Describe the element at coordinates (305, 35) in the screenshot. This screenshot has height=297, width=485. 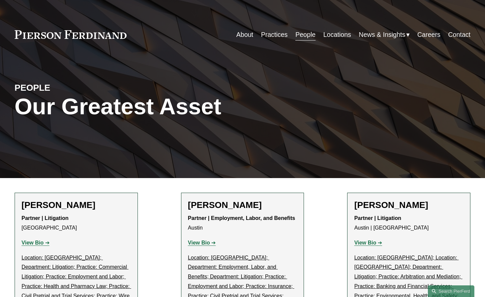
I see `a: People` at that location.